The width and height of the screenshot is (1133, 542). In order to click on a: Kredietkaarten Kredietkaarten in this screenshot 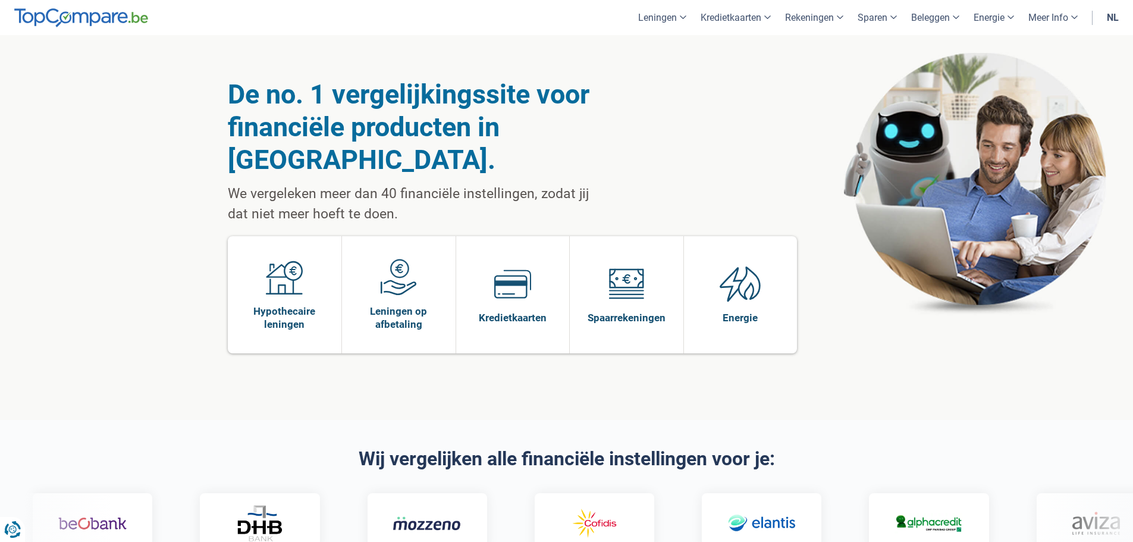, I will do `click(513, 294)`.